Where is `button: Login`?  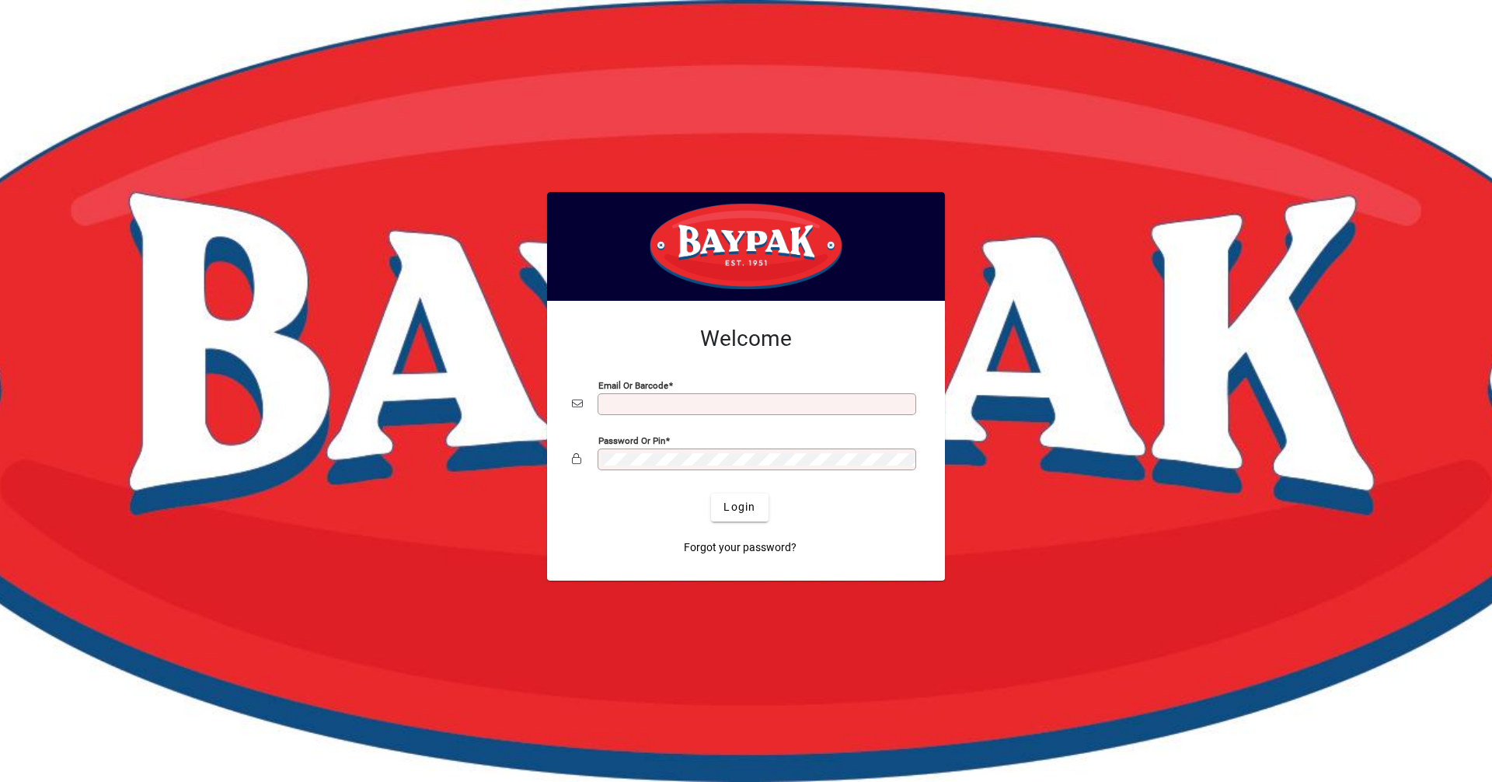
button: Login is located at coordinates (739, 507).